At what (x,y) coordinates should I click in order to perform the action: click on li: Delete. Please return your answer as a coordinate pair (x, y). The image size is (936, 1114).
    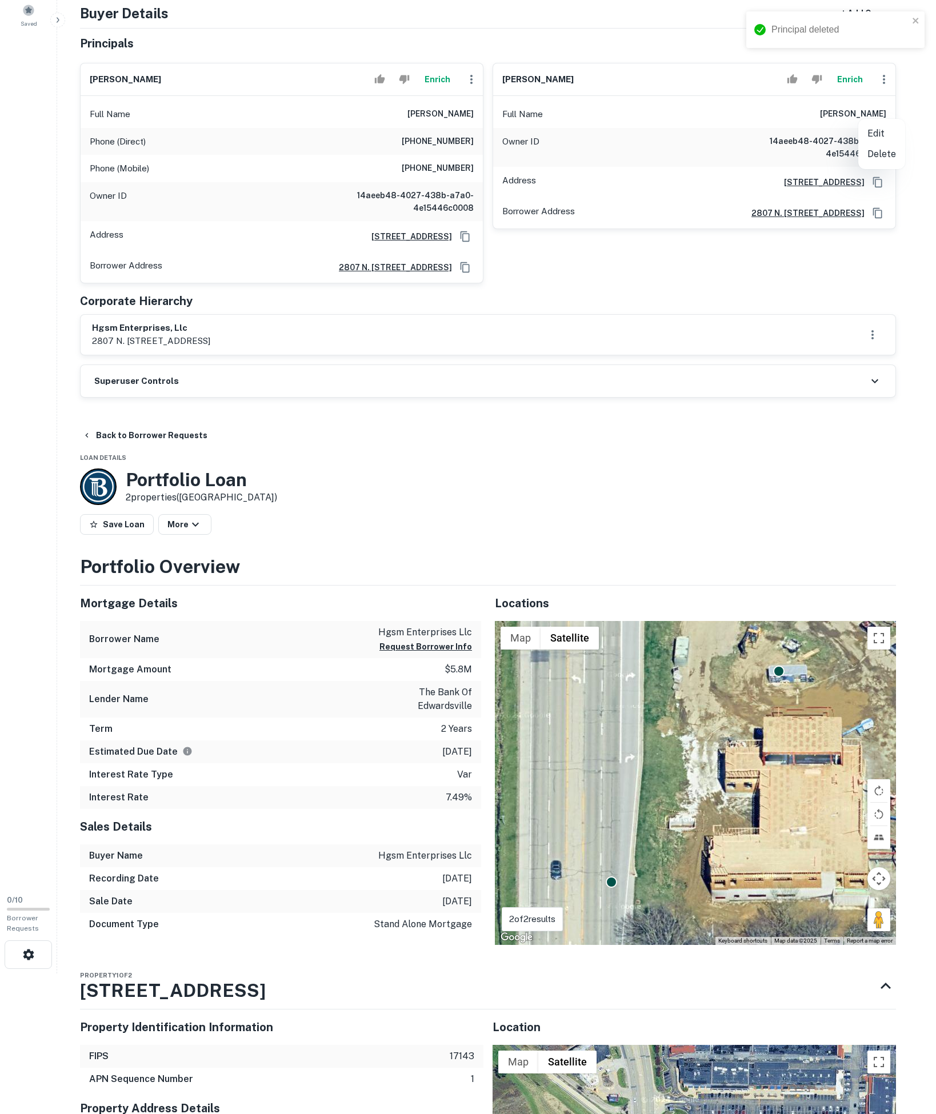
    Looking at the image, I should click on (882, 154).